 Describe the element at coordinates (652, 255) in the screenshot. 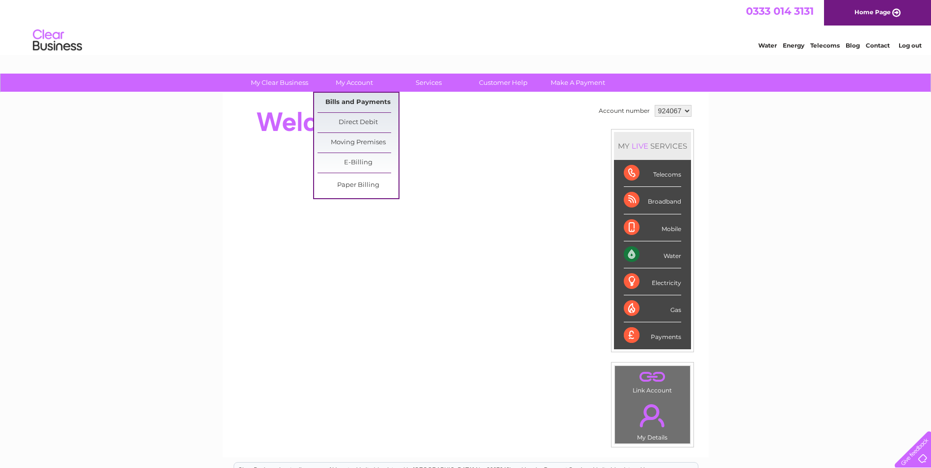

I see `div: Water` at that location.